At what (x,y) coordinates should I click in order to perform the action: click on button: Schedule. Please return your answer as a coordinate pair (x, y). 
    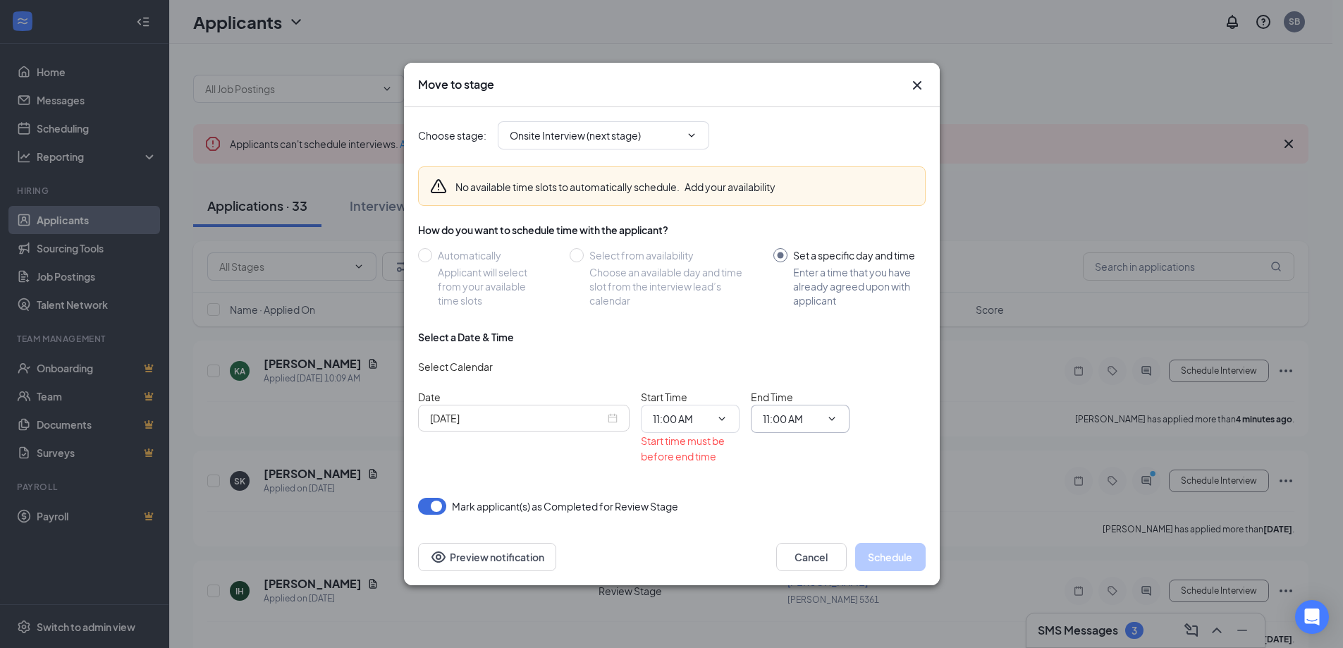
    Looking at the image, I should click on (891, 557).